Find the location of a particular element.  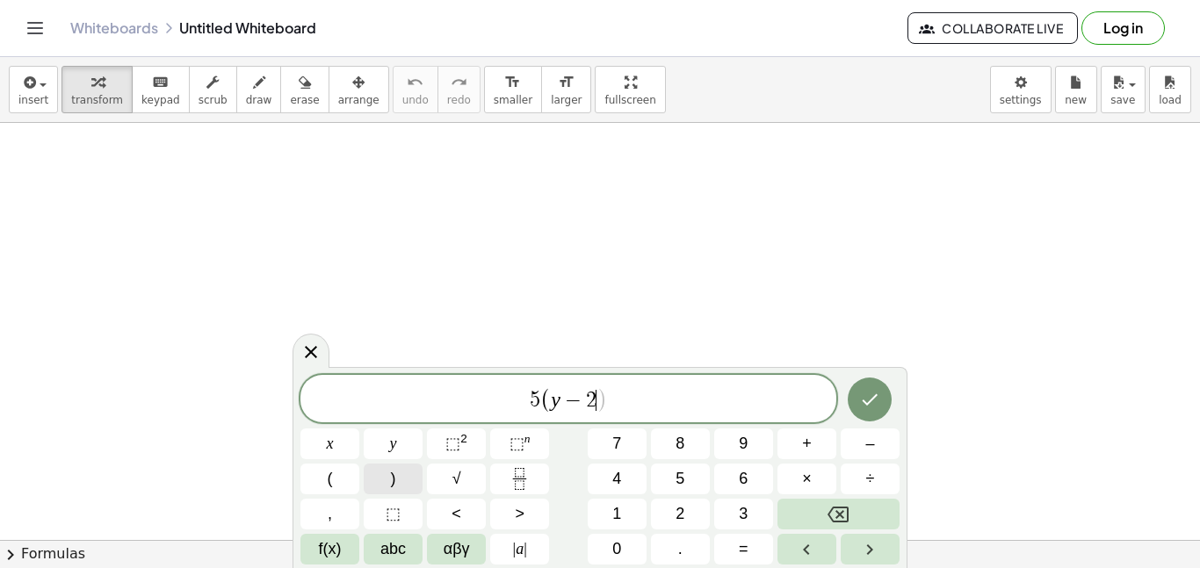

span: draw is located at coordinates (259, 100).